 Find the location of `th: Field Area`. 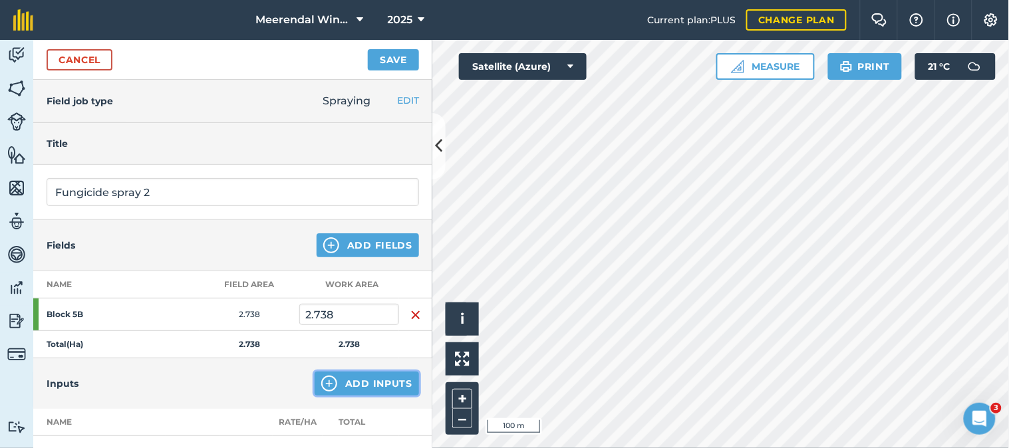

th: Field Area is located at coordinates (249, 285).